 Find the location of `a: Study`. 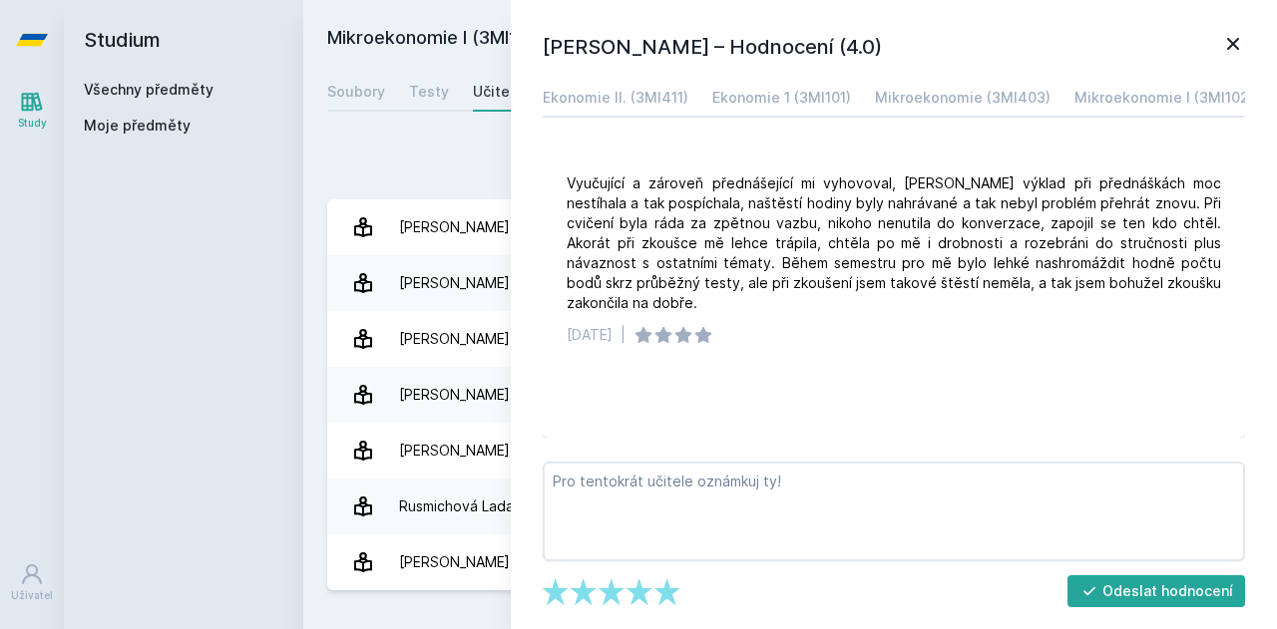

a: Study is located at coordinates (32, 110).